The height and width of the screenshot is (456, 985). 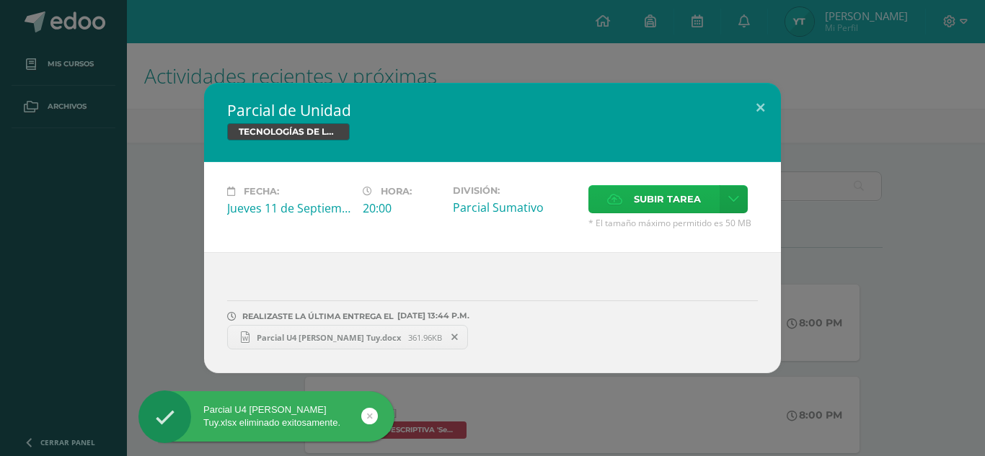 What do you see at coordinates (288, 132) in the screenshot?
I see `span: TECNOLOGÍAS DE LA INFORMACIÓN Y LA COMUNICACIÓN 5` at bounding box center [288, 132].